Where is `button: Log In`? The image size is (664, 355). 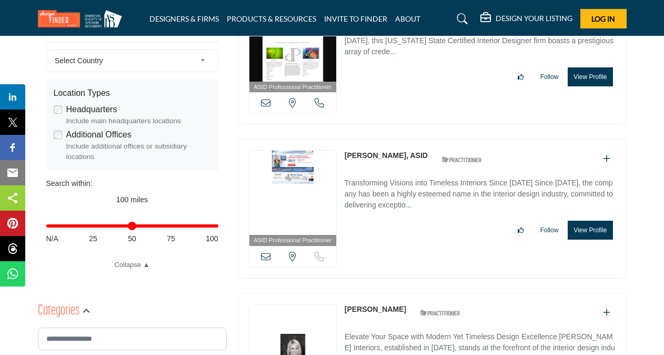 button: Log In is located at coordinates (603, 18).